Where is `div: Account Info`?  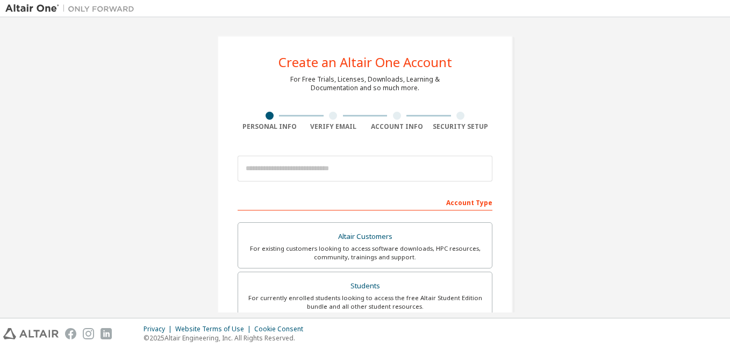 div: Account Info is located at coordinates (397, 127).